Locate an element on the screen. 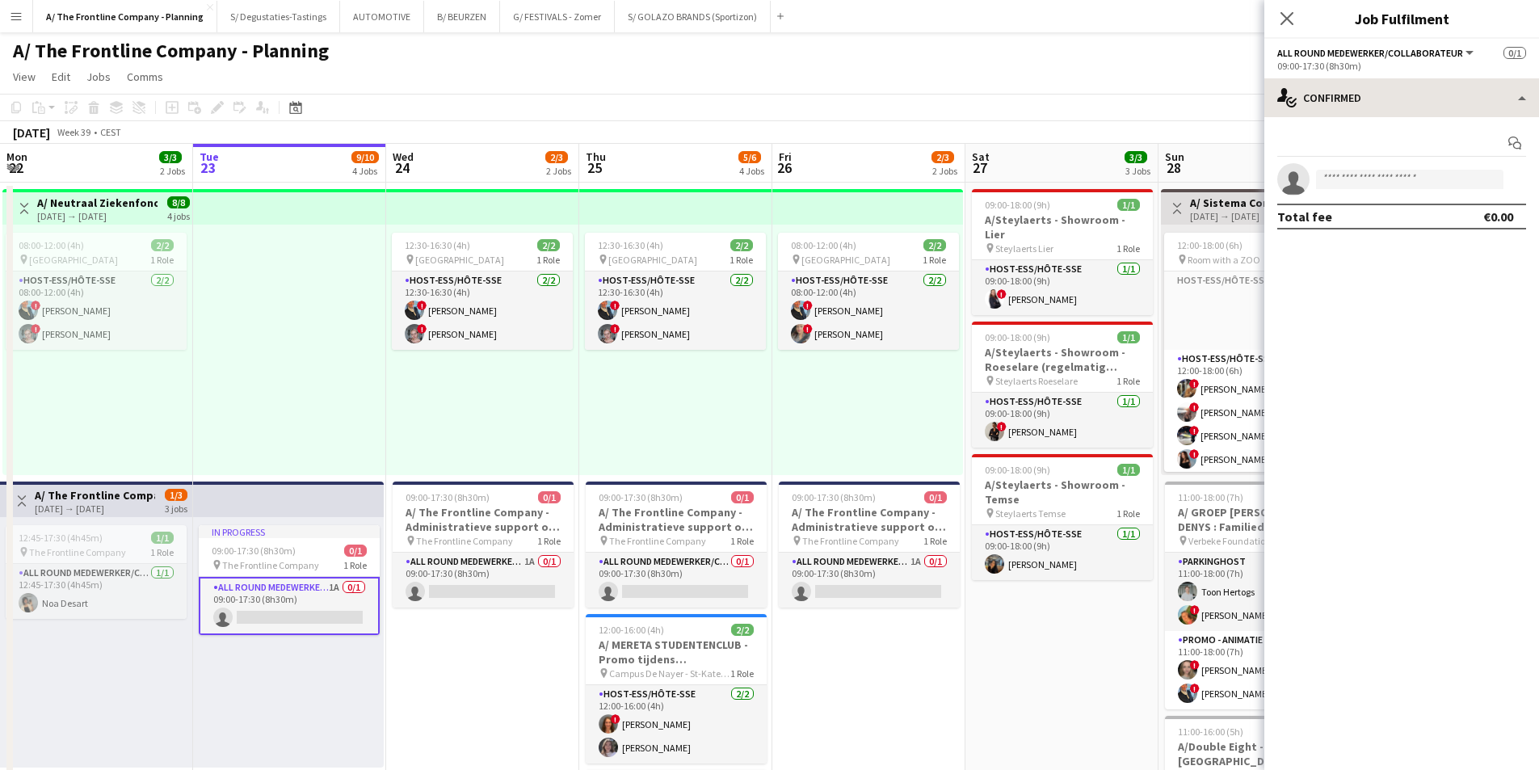 This screenshot has width=1539, height=770. span: 27 is located at coordinates (979, 167).